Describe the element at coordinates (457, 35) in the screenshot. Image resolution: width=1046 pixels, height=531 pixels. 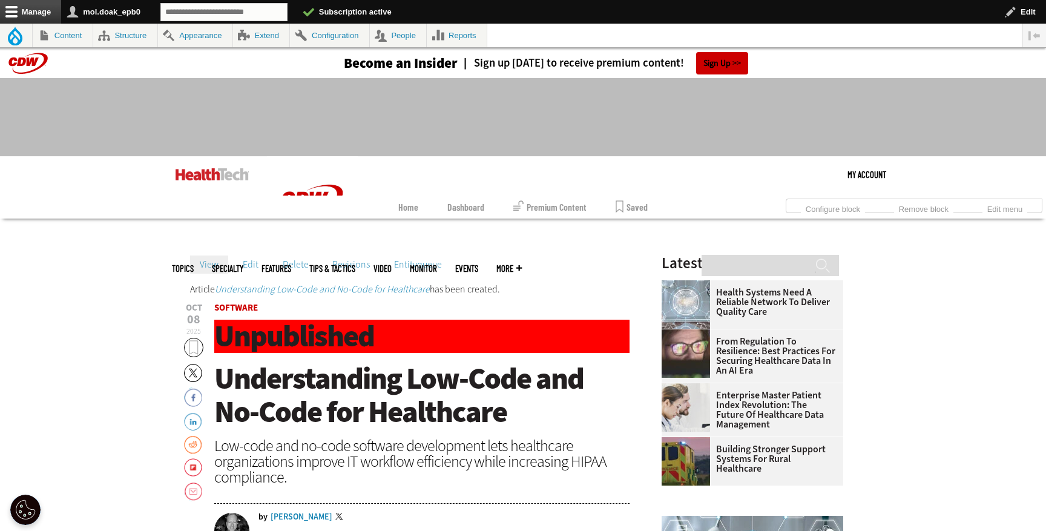
I see `a: Reports` at that location.